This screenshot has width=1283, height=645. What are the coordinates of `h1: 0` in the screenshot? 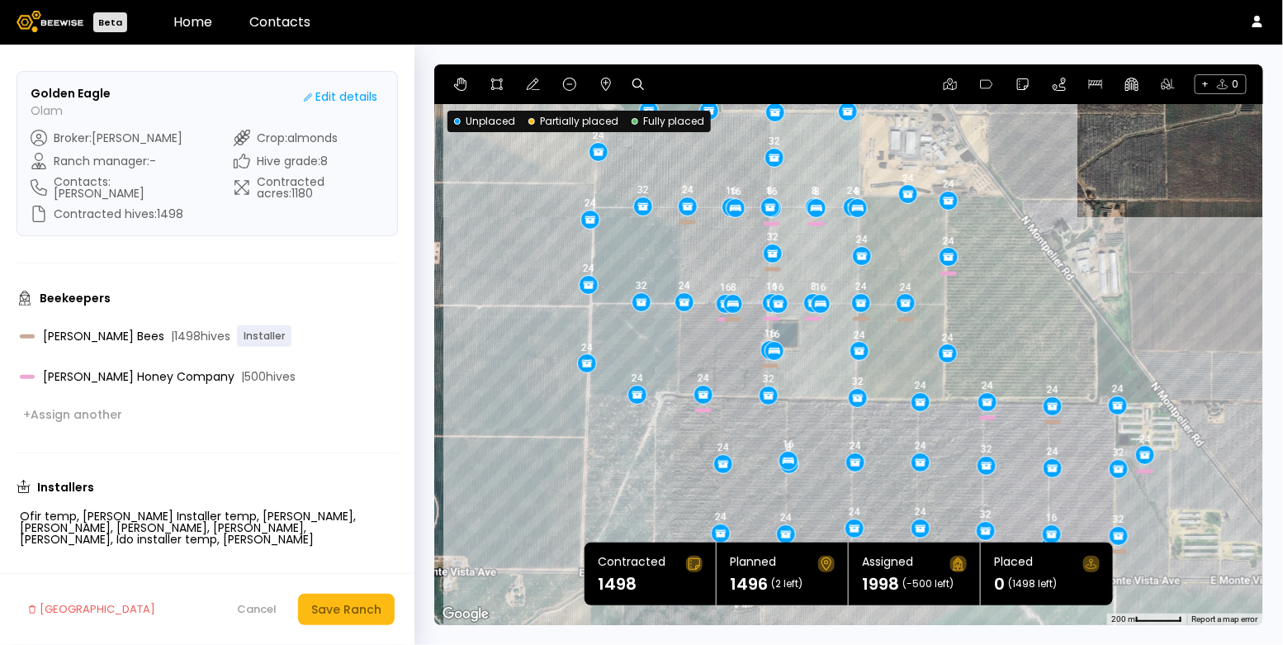 It's located at (999, 584).